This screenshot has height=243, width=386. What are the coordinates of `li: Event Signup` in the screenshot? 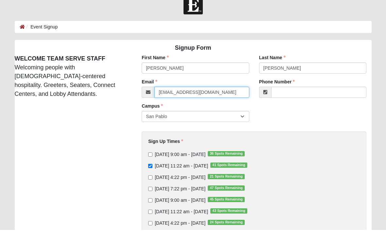 It's located at (41, 40).